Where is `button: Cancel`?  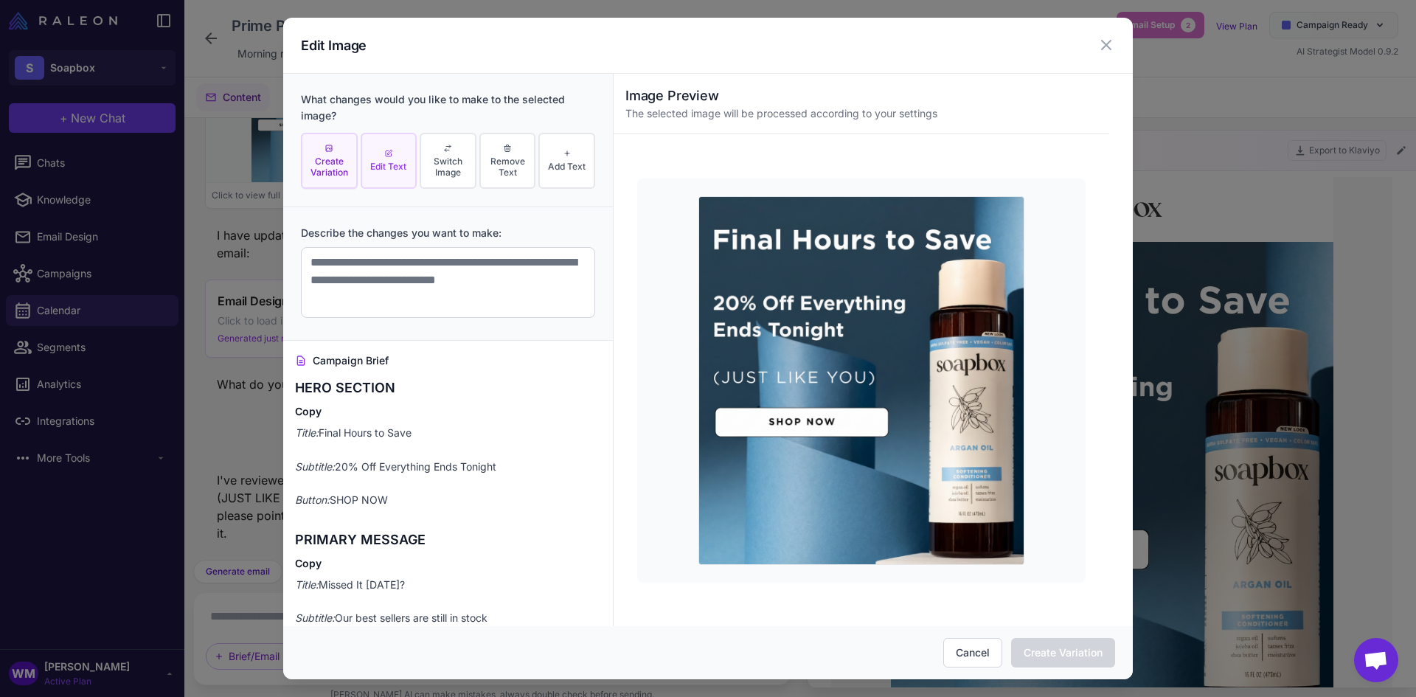 button: Cancel is located at coordinates (973, 653).